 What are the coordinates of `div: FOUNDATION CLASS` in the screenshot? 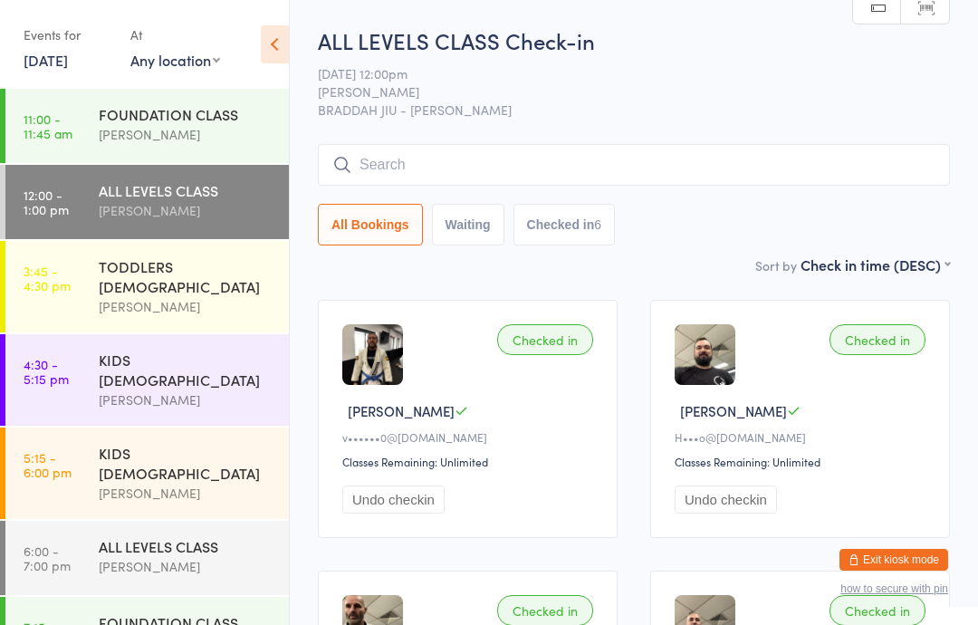 It's located at (186, 114).